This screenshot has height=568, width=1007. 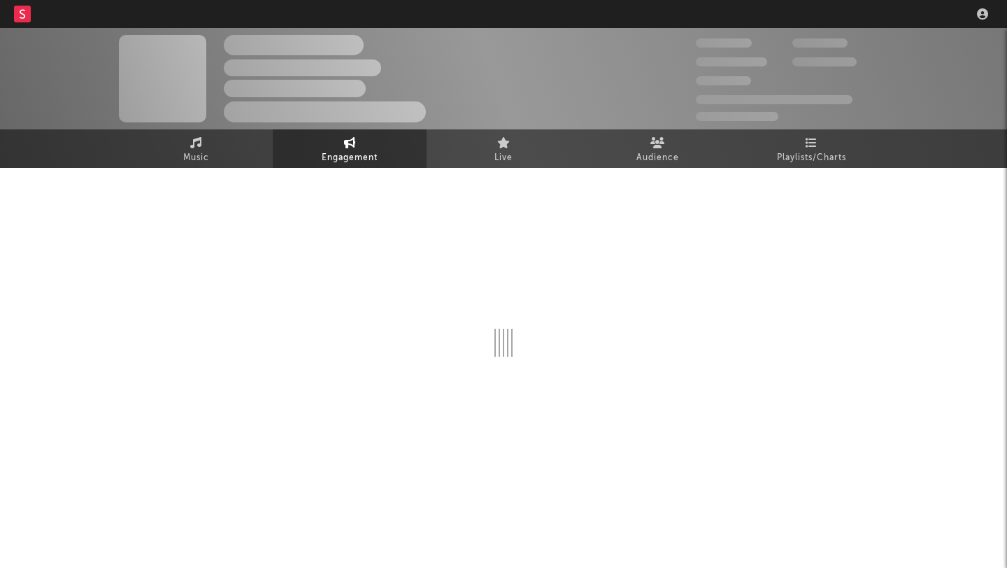 What do you see at coordinates (737, 116) in the screenshot?
I see `span: Jump Score: 85.0` at bounding box center [737, 116].